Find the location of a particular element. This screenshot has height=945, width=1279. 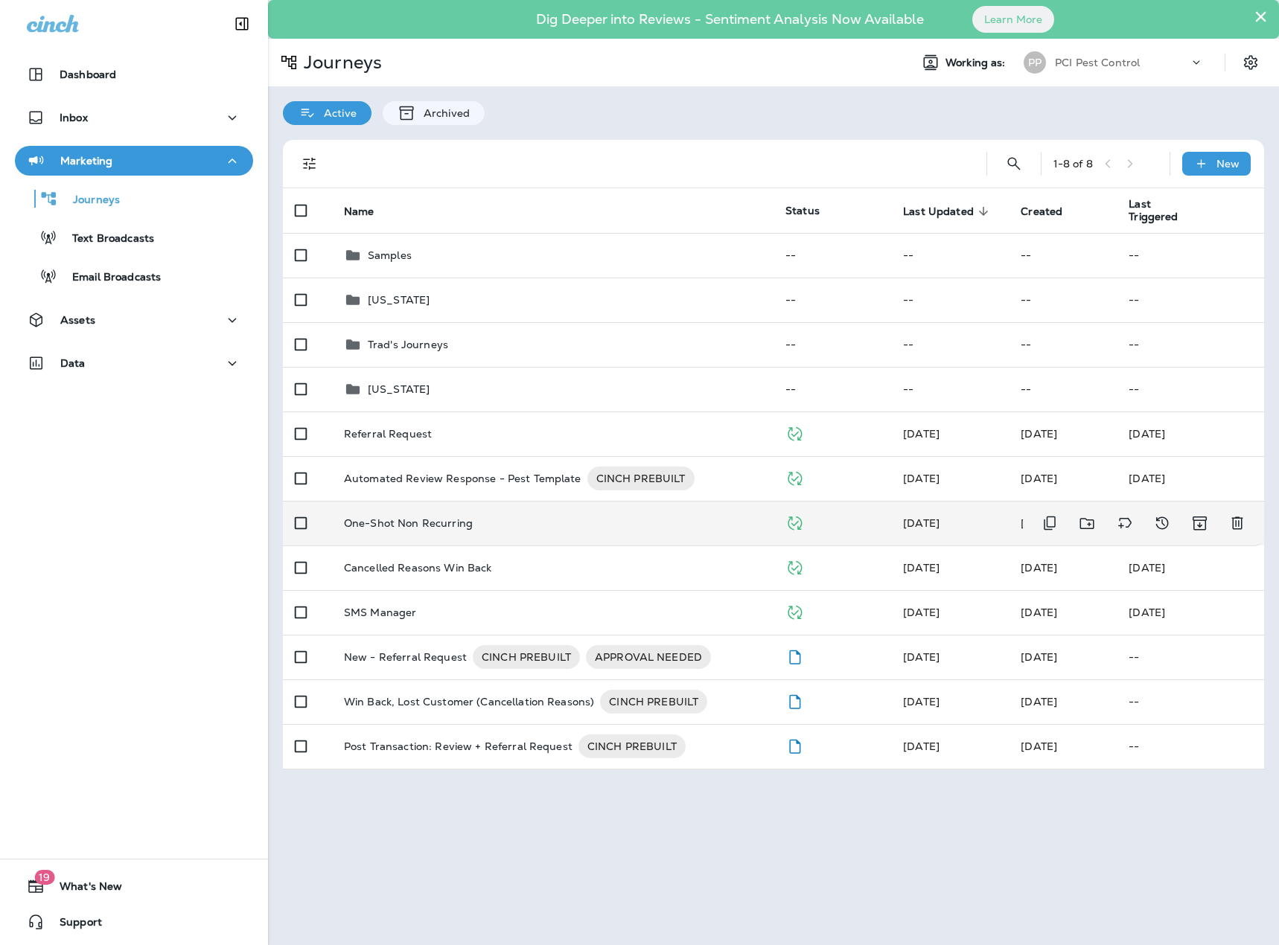

p: New - Referral Request is located at coordinates (405, 657).